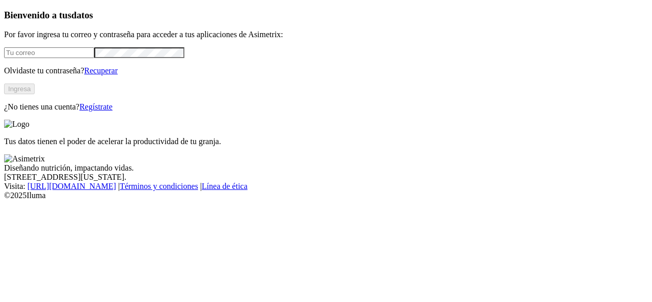 The image size is (652, 302). What do you see at coordinates (17, 124) in the screenshot?
I see `img: Logo` at bounding box center [17, 124].